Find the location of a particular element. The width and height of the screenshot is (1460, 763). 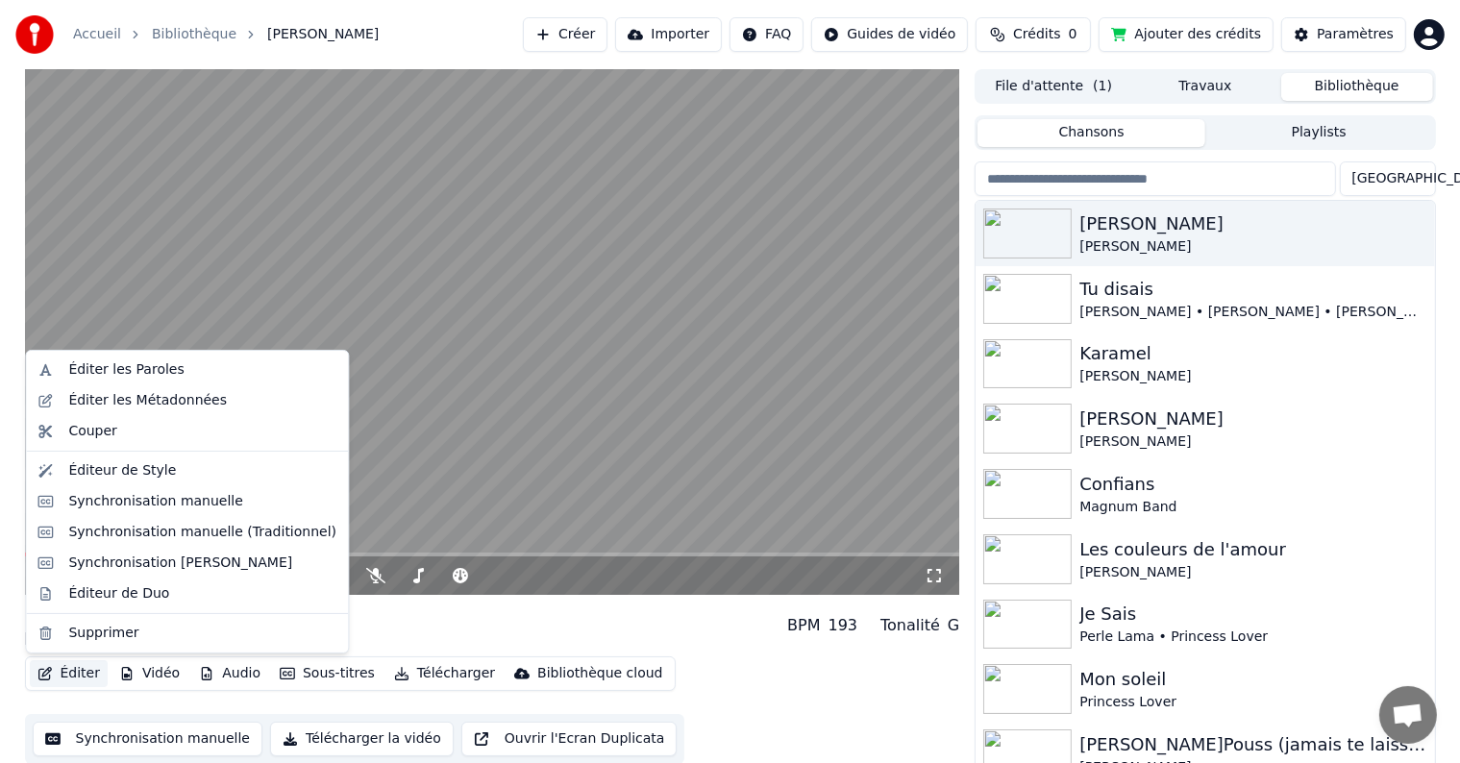

div: Synchronisation manuelle is located at coordinates (156, 502).